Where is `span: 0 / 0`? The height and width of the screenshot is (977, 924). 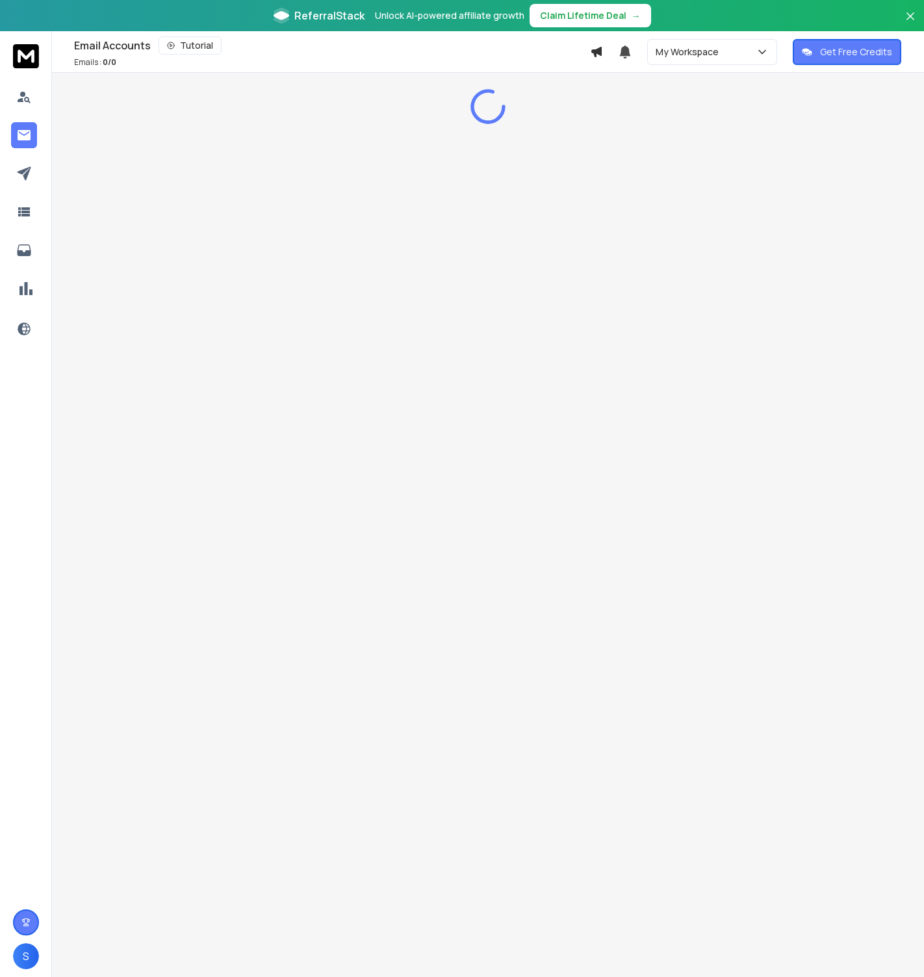
span: 0 / 0 is located at coordinates (109, 62).